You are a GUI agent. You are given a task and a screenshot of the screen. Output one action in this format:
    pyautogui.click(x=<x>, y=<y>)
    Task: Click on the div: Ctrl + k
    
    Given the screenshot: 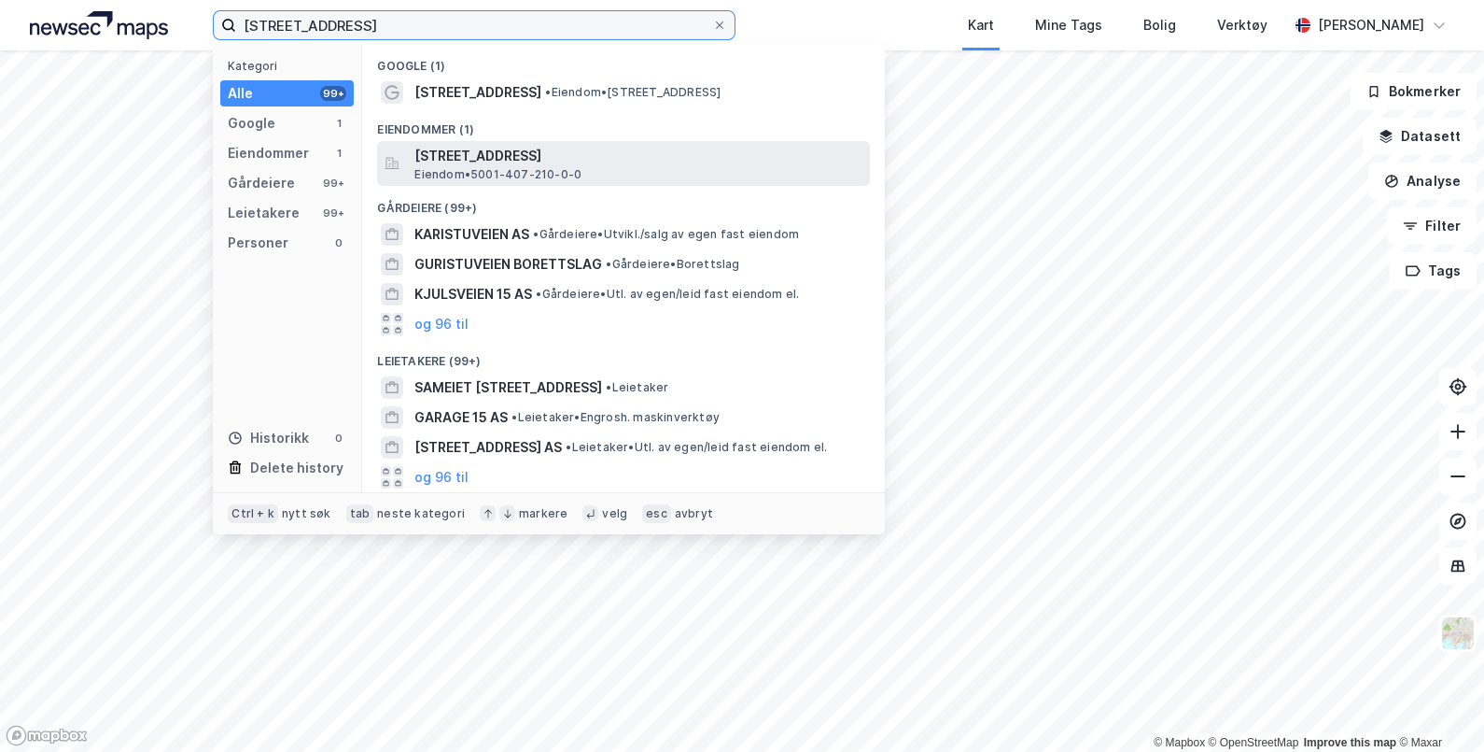 What is the action you would take?
    pyautogui.click(x=253, y=513)
    